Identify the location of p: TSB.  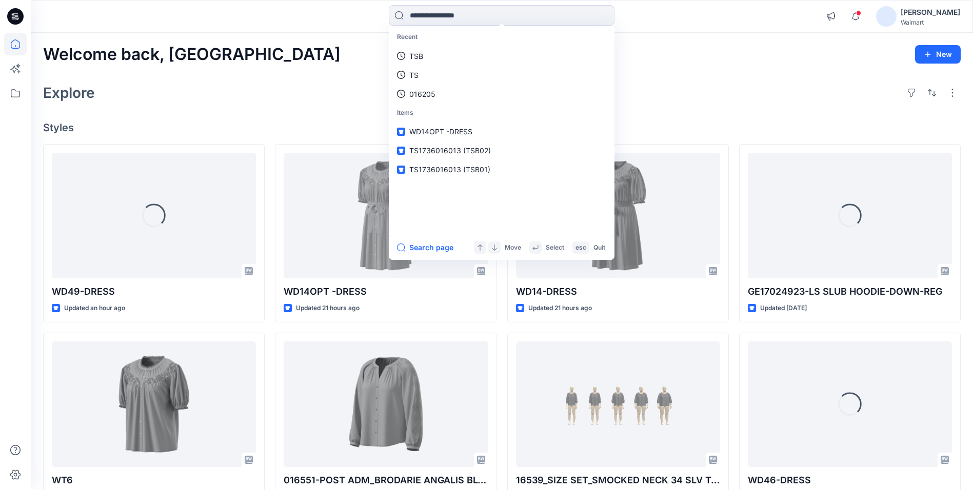
(416, 56).